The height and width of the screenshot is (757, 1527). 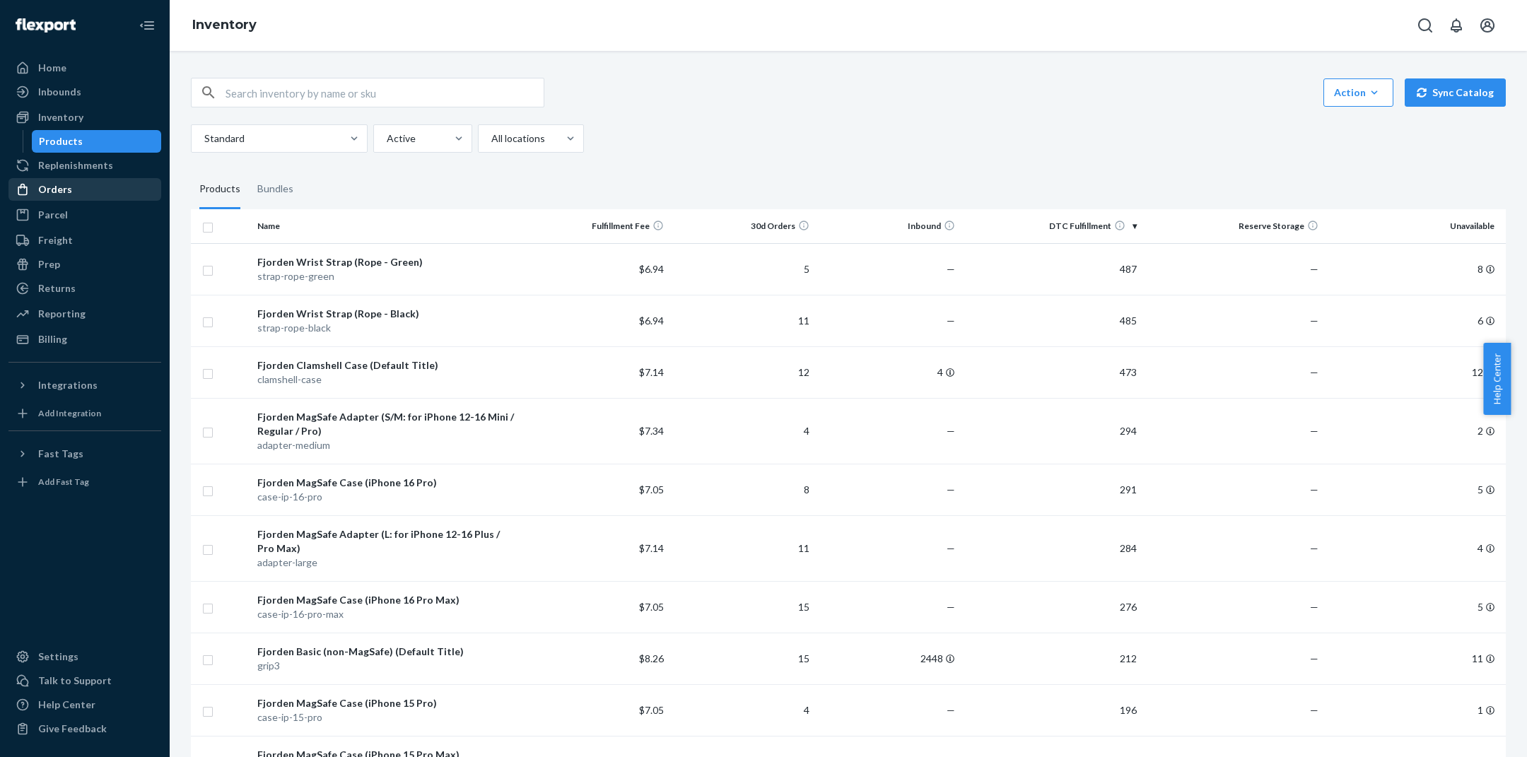 What do you see at coordinates (97, 141) in the screenshot?
I see `a: Products` at bounding box center [97, 141].